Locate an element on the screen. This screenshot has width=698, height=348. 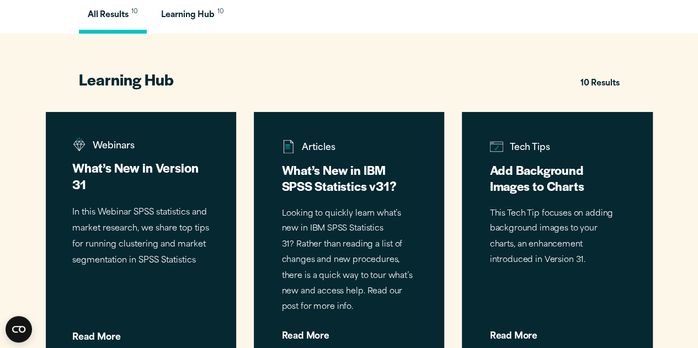
p: In this Webinar SPSS statistics and market research, we share top tips for running clustering and... is located at coordinates (141, 237).